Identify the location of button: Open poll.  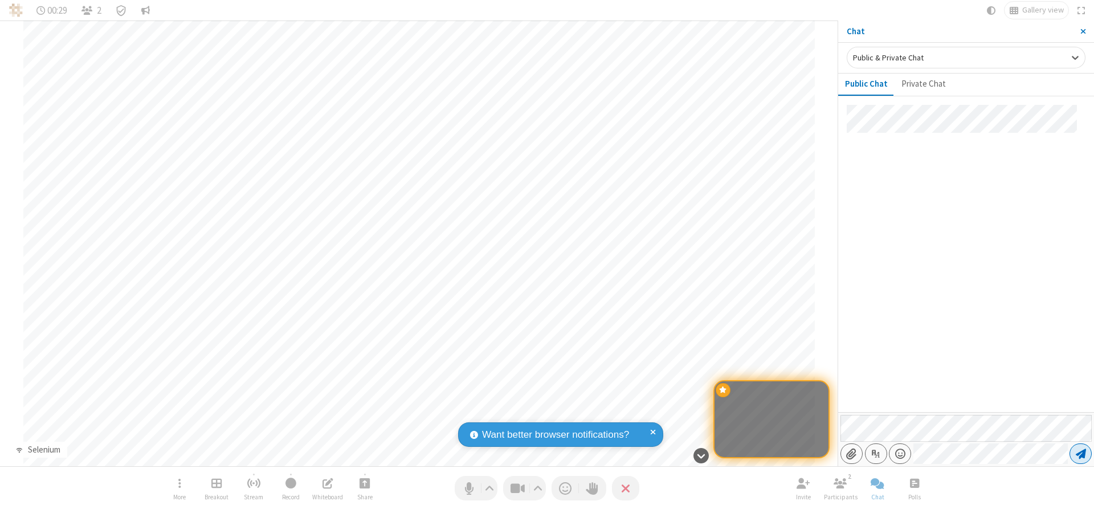
(914, 488).